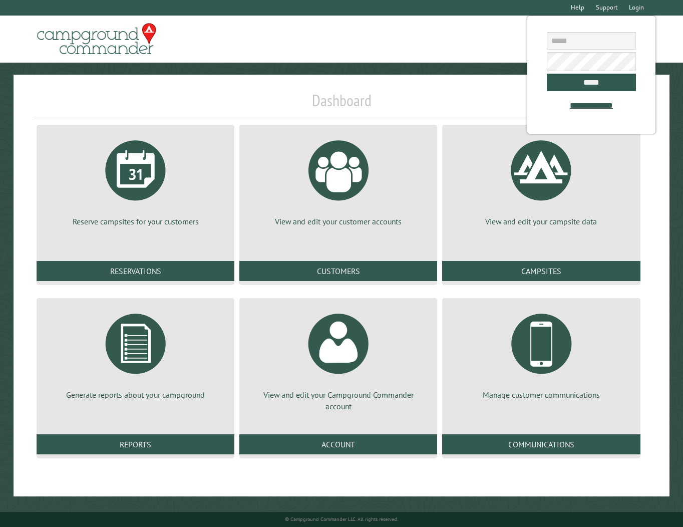  I want to click on p: View and edit your Campground Commander account, so click(338, 400).